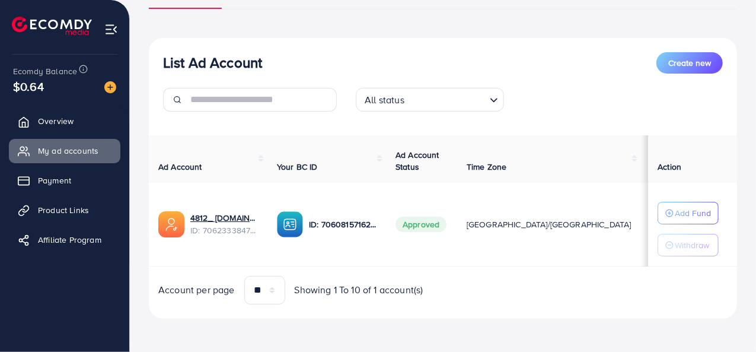 This screenshot has height=352, width=756. I want to click on span: ID: 7062333847362469890, so click(224, 230).